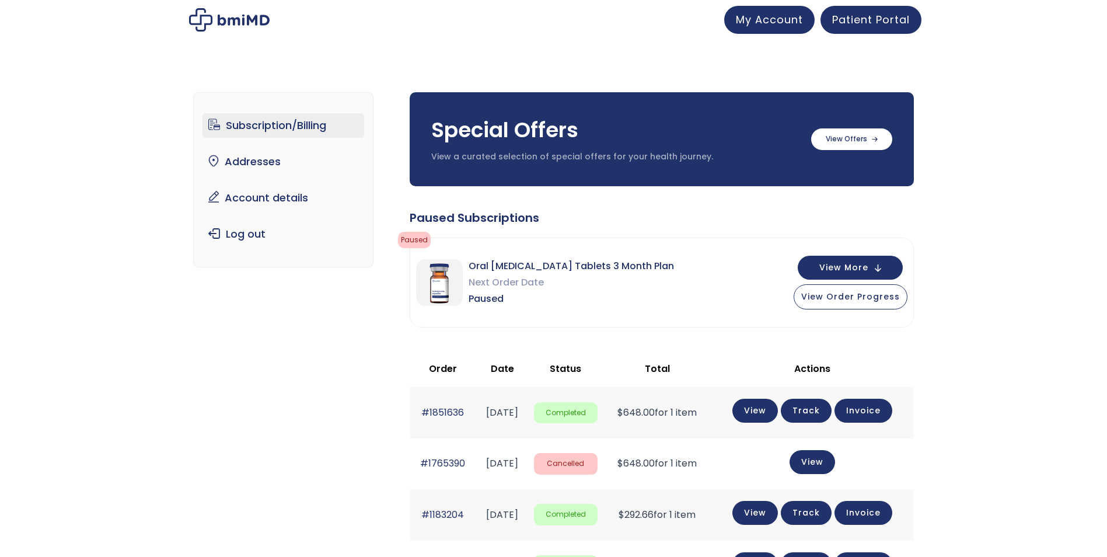 The width and height of the screenshot is (1107, 557). Describe the element at coordinates (229, 20) in the screenshot. I see `div: My account` at that location.